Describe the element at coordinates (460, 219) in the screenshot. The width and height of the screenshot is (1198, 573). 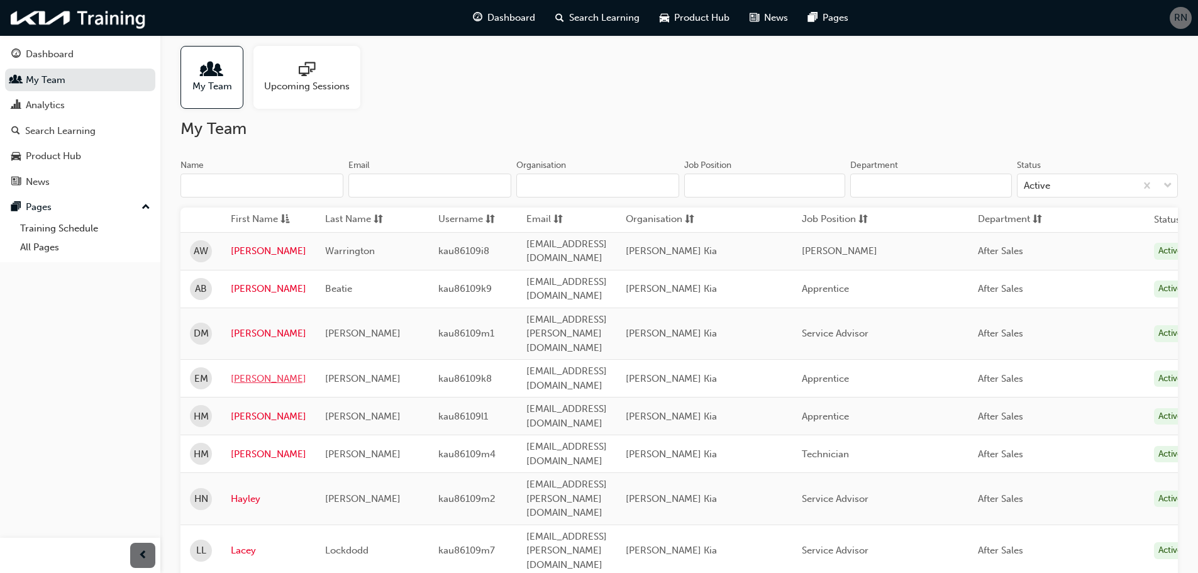
I see `span: Username` at that location.